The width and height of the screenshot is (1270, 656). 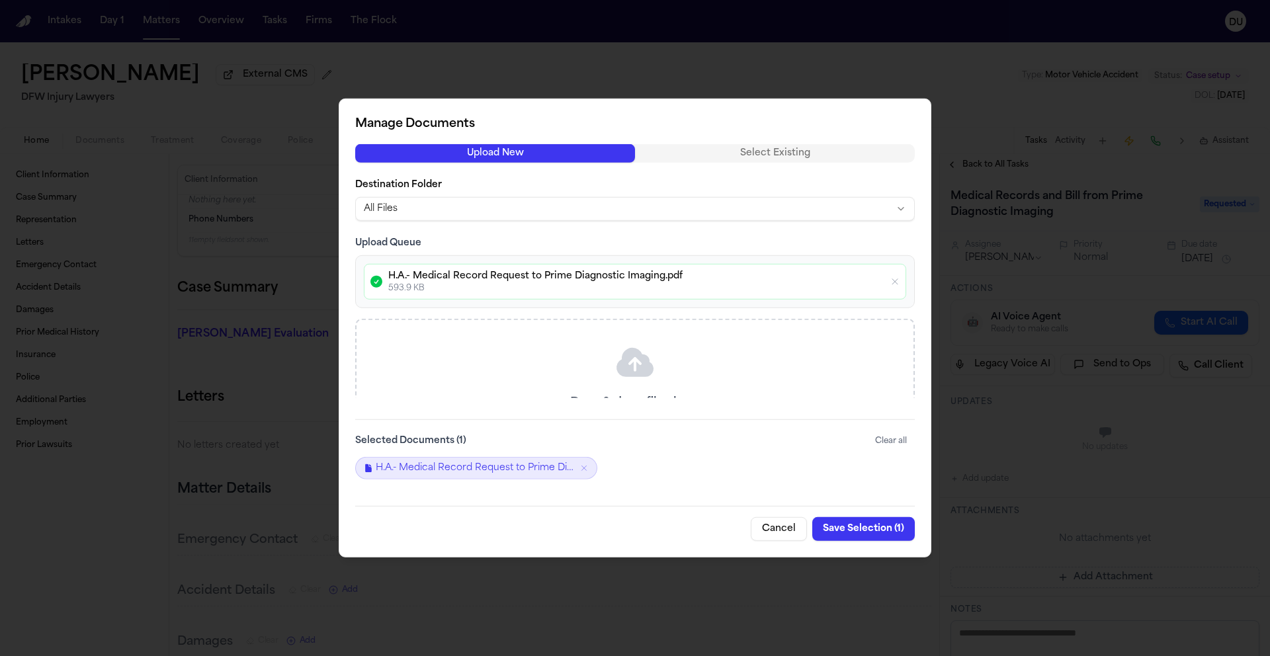 What do you see at coordinates (863, 529) in the screenshot?
I see `button: Save Selection (1)` at bounding box center [863, 529].